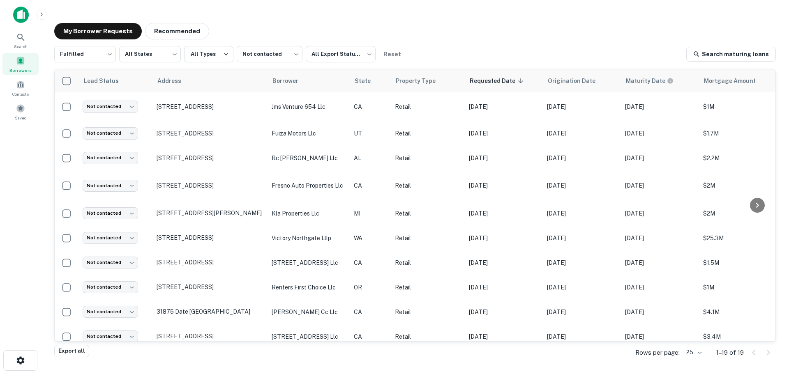 This screenshot has width=789, height=374. I want to click on p: $25.3M, so click(740, 238).